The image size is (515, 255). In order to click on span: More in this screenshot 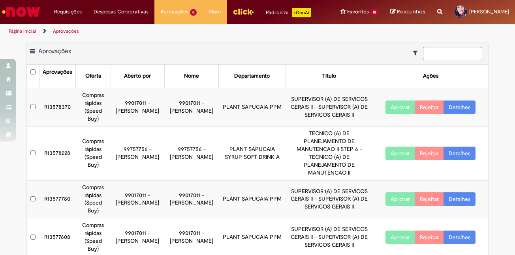, I will do `click(214, 12)`.